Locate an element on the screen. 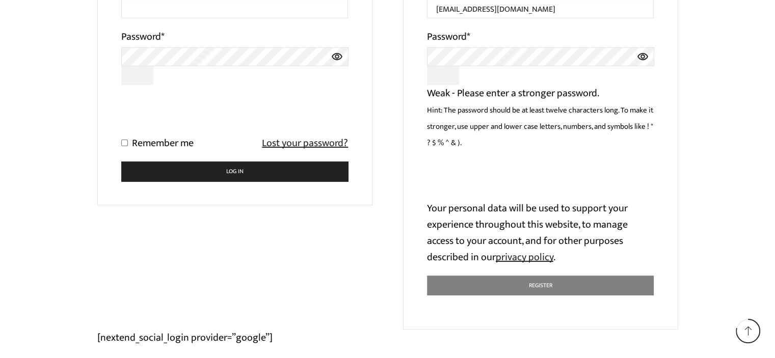  button: Log in is located at coordinates (235, 171).